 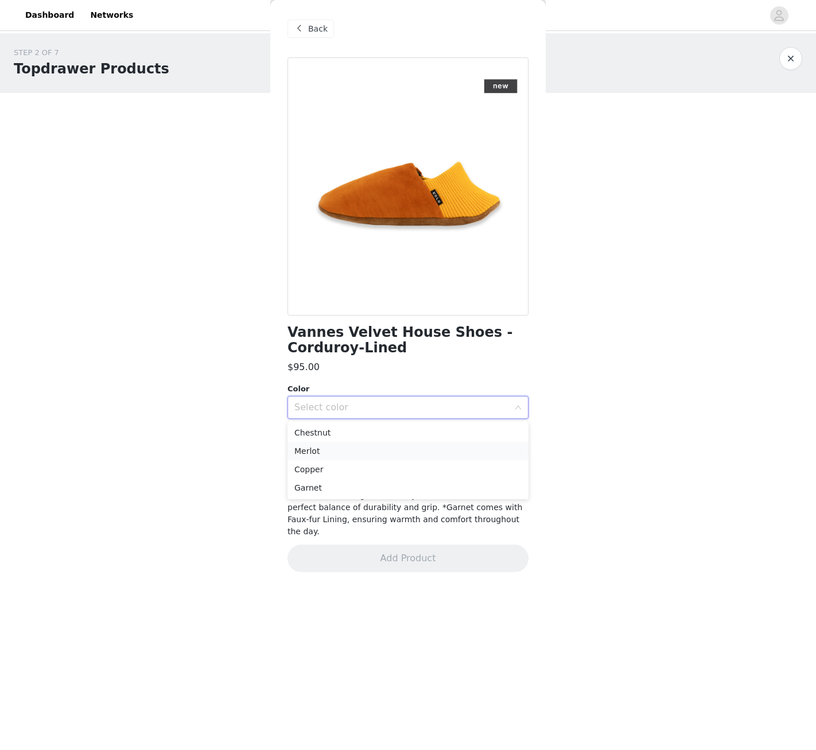 What do you see at coordinates (49, 15) in the screenshot?
I see `a: Dashboard` at bounding box center [49, 15].